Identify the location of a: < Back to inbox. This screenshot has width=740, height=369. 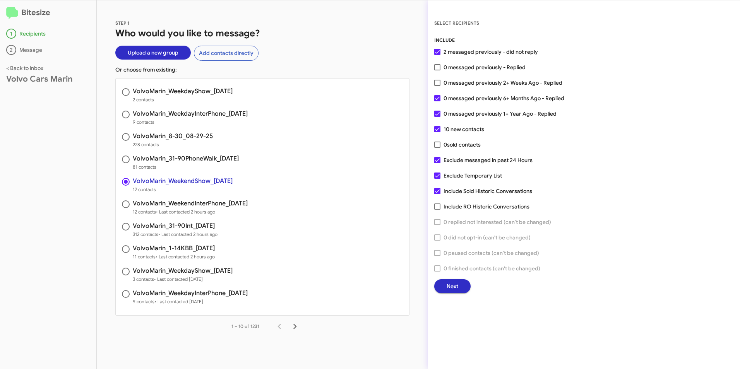
(25, 68).